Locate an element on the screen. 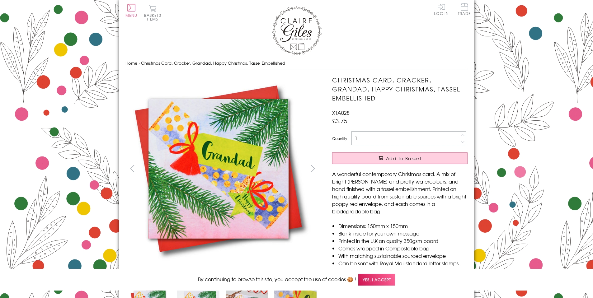 This screenshot has width=593, height=298. button: next is located at coordinates (313, 169).